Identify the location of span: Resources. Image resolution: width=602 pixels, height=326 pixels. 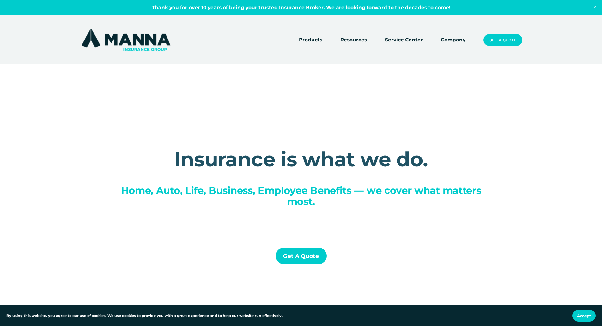
(354, 40).